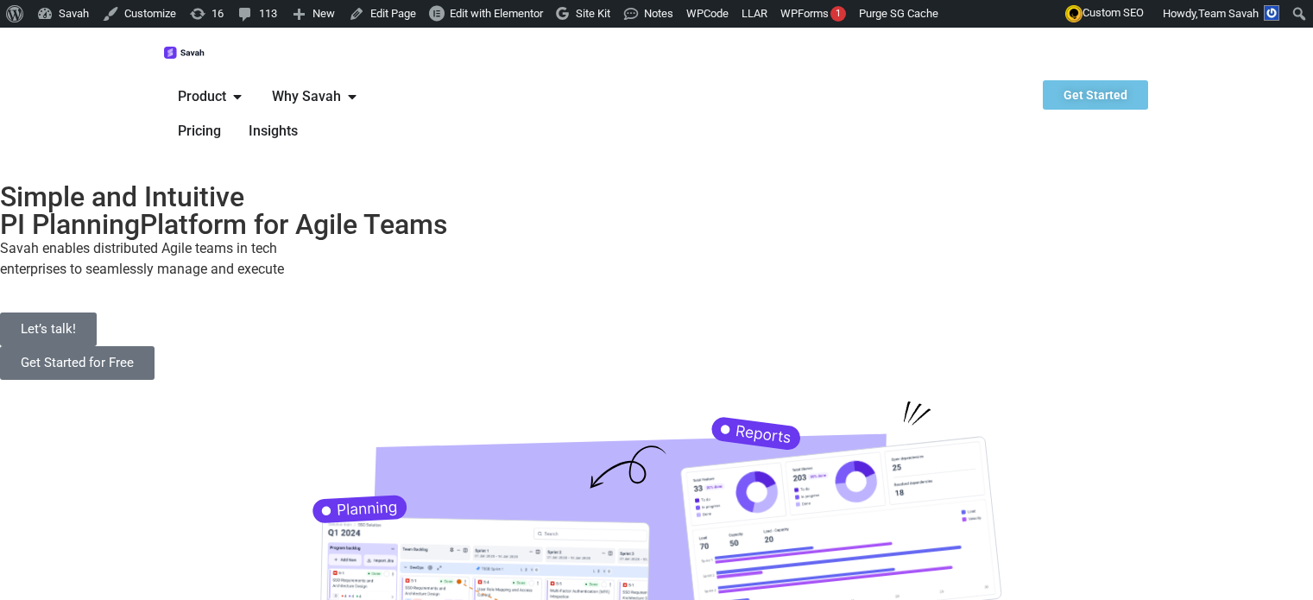 This screenshot has width=1313, height=600. Describe the element at coordinates (1096, 95) in the screenshot. I see `span: Get Started` at that location.